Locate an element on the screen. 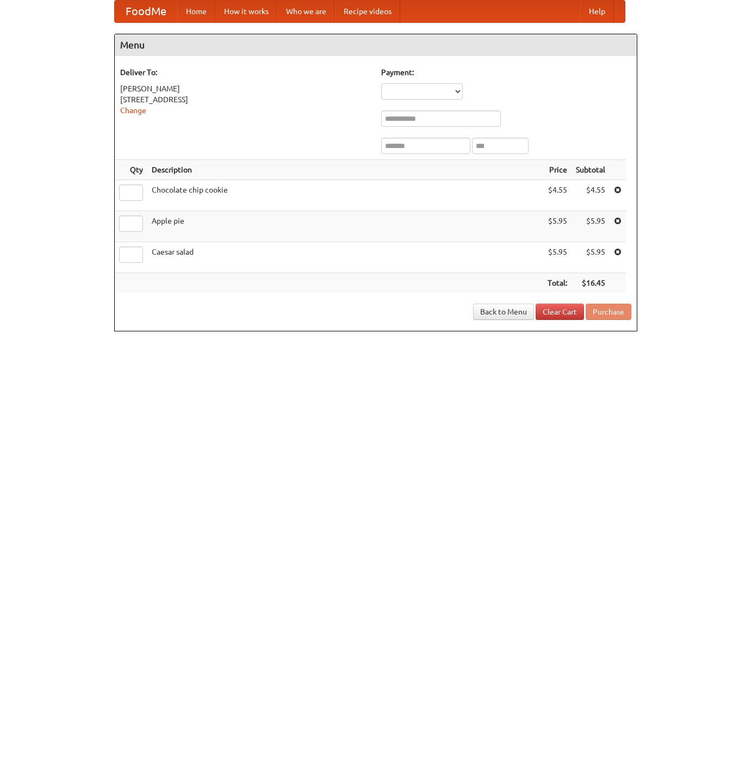 The image size is (739, 770). th: Price is located at coordinates (558, 170).